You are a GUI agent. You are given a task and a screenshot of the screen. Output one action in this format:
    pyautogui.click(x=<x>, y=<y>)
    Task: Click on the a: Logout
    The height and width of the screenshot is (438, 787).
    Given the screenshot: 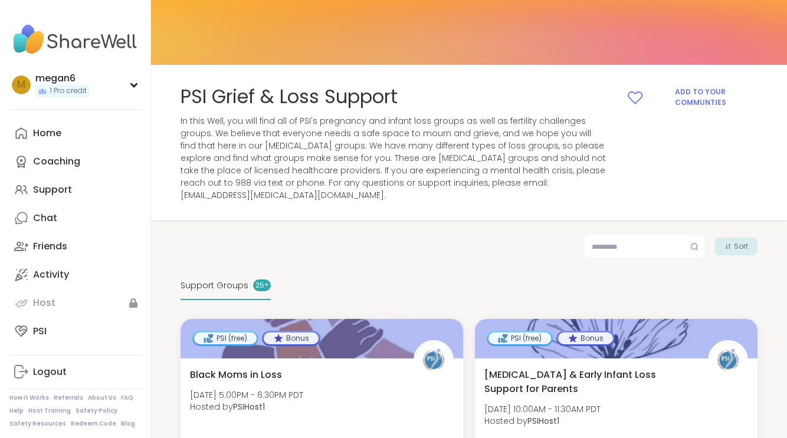 What is the action you would take?
    pyautogui.click(x=75, y=372)
    